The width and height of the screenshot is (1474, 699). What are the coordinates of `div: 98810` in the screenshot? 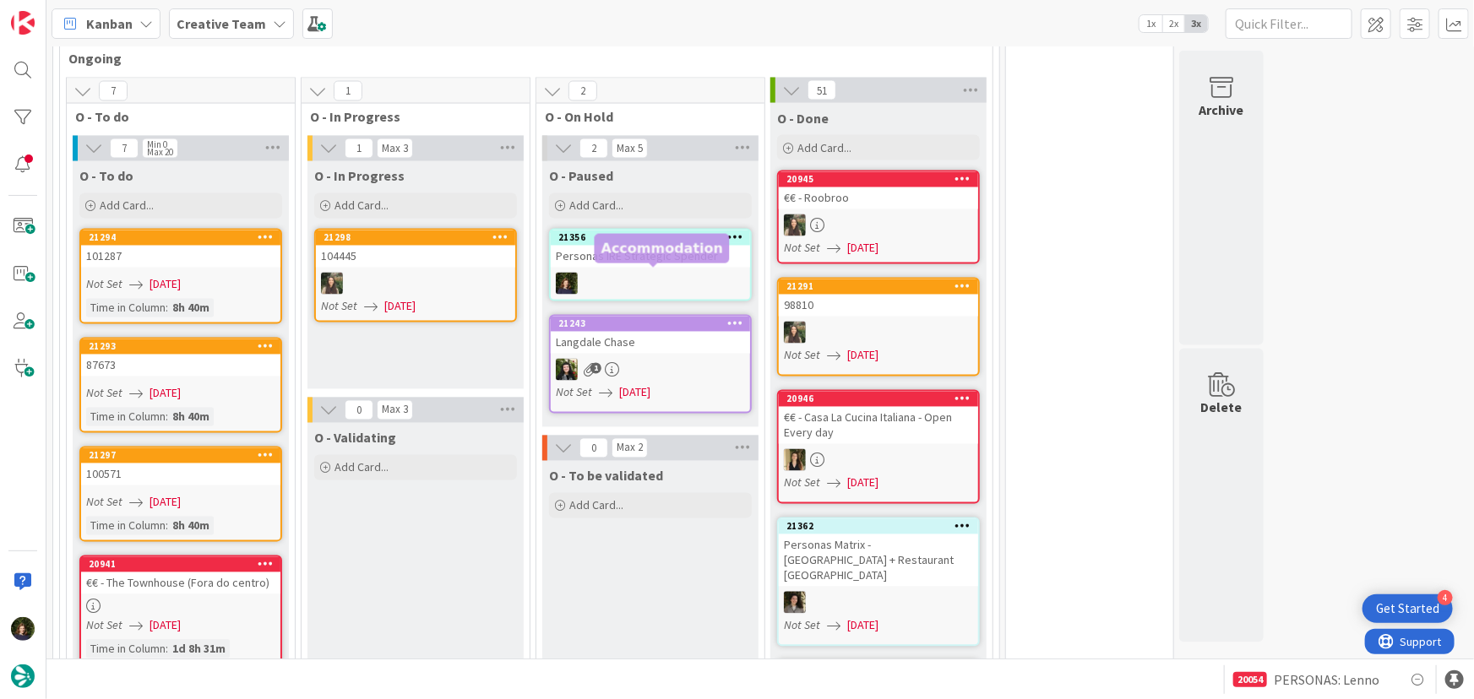 It's located at (879, 306).